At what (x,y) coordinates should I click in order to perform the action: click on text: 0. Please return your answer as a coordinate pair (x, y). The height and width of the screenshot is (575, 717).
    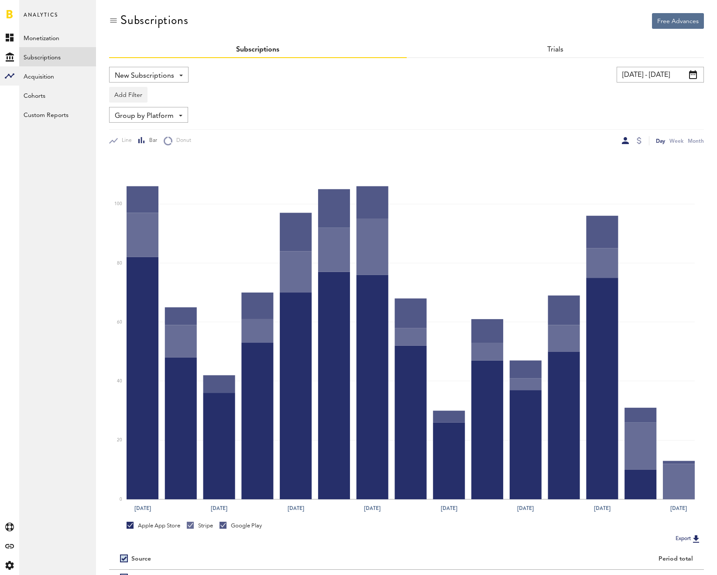
    Looking at the image, I should click on (121, 499).